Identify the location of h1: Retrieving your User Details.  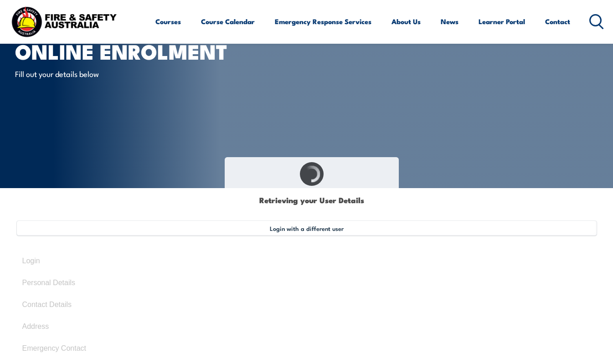
(312, 199).